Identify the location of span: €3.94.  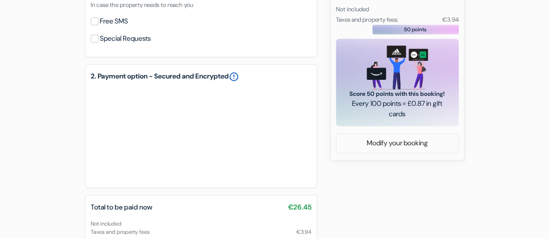
(304, 232).